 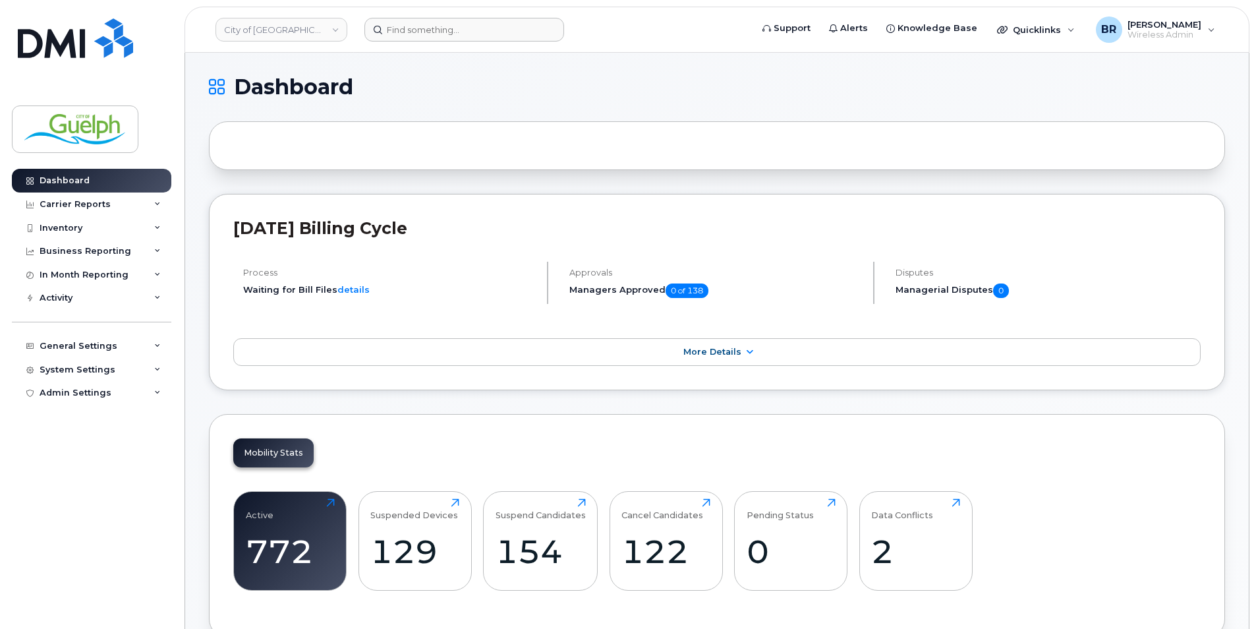 What do you see at coordinates (415, 551) in the screenshot?
I see `div: 129` at bounding box center [415, 551].